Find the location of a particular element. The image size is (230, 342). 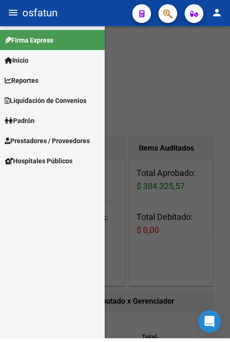

span: Inicio is located at coordinates (16, 60).